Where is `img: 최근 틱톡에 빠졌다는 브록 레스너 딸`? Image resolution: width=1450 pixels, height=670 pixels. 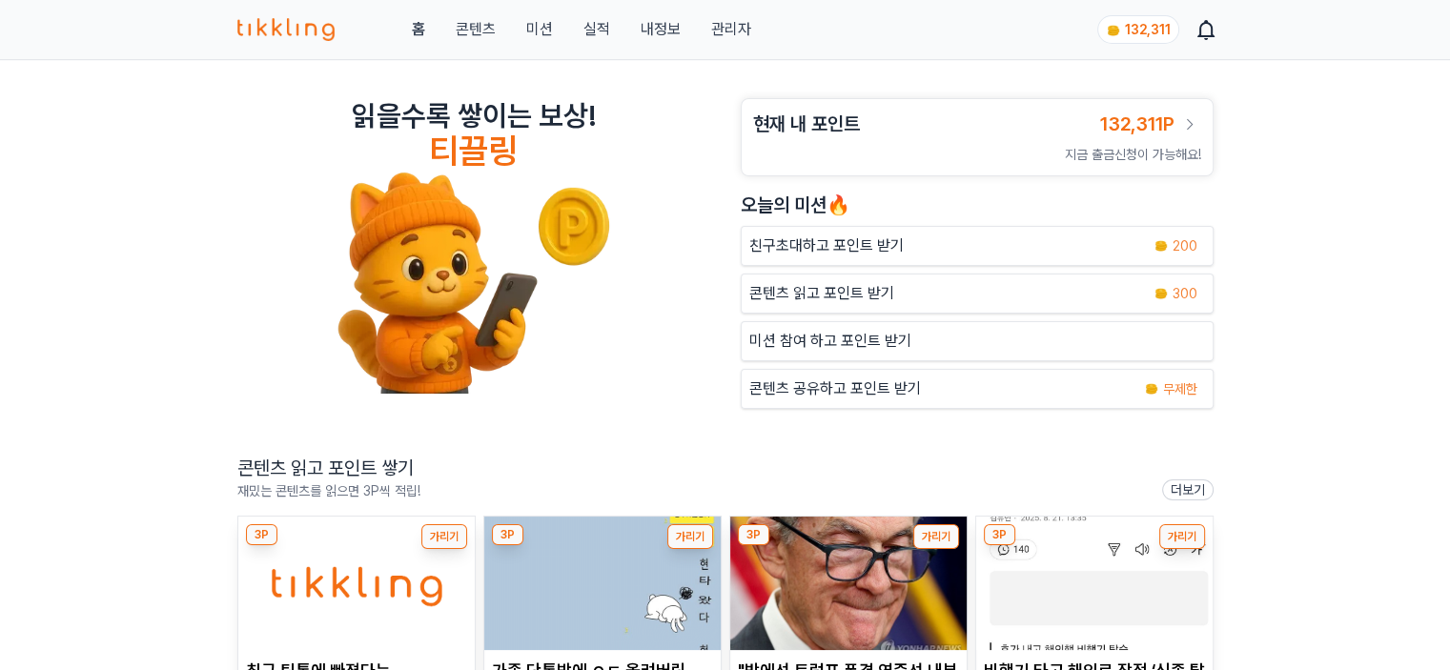 img: 최근 틱톡에 빠졌다는 브록 레스너 딸 is located at coordinates (356, 583).